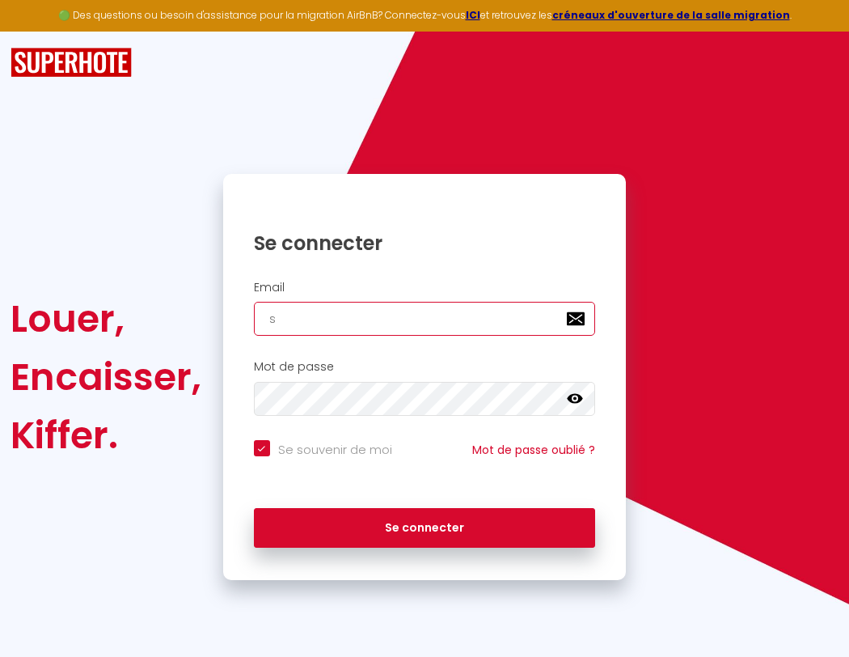  I want to click on a: Mot de passe oublié ?, so click(534, 450).